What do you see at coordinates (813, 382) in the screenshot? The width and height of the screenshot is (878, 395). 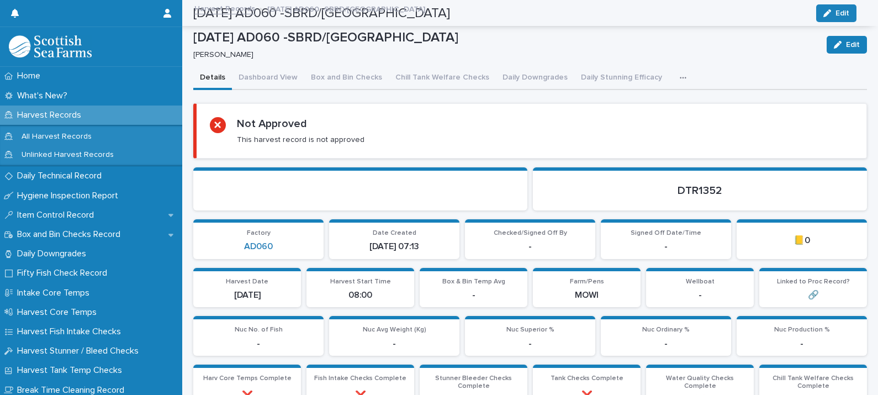 I see `span: Chill Tank Welfare Checks Complete` at bounding box center [813, 382].